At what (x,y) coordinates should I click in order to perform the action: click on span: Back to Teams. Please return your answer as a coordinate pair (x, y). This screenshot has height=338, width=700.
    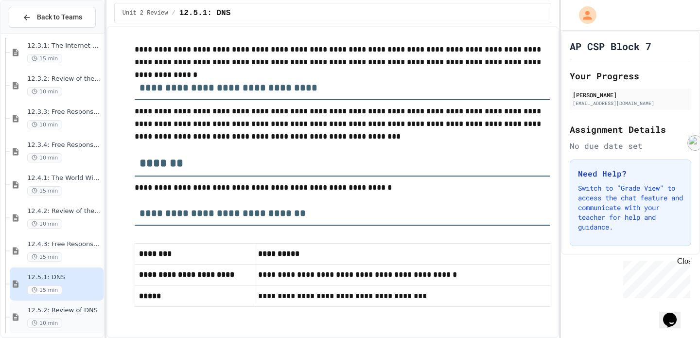
    Looking at the image, I should click on (59, 17).